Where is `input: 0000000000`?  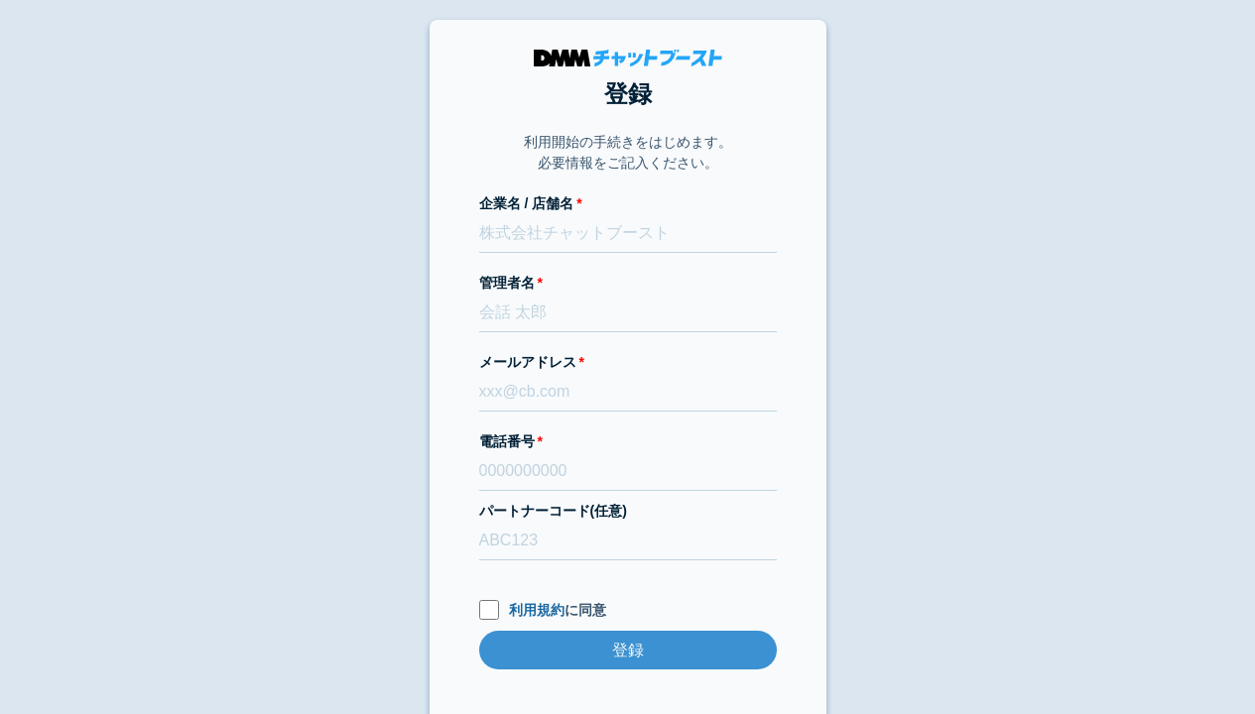 input: 0000000000 is located at coordinates (628, 471).